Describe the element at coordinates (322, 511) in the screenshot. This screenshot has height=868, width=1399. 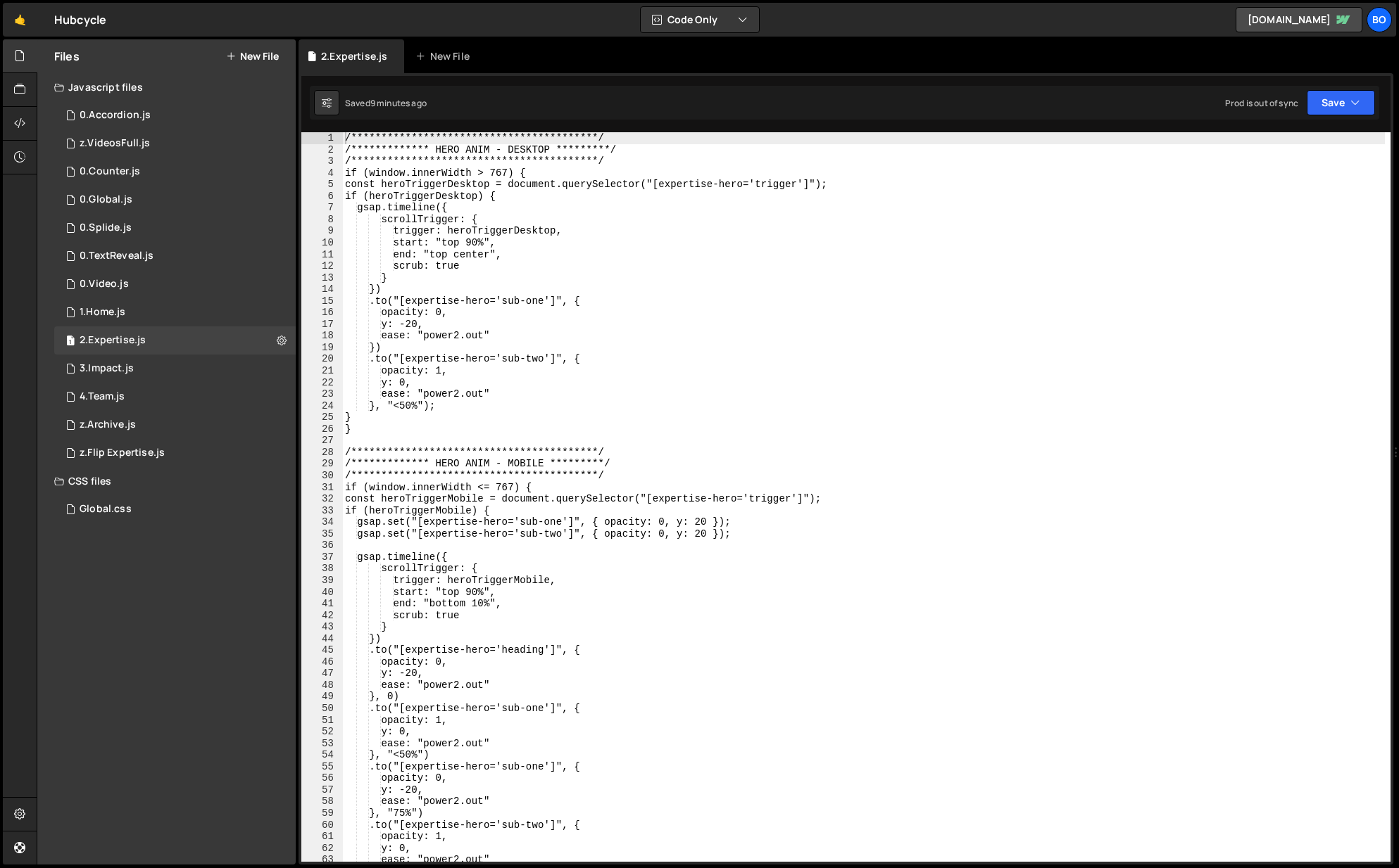
I see `div: 33` at that location.